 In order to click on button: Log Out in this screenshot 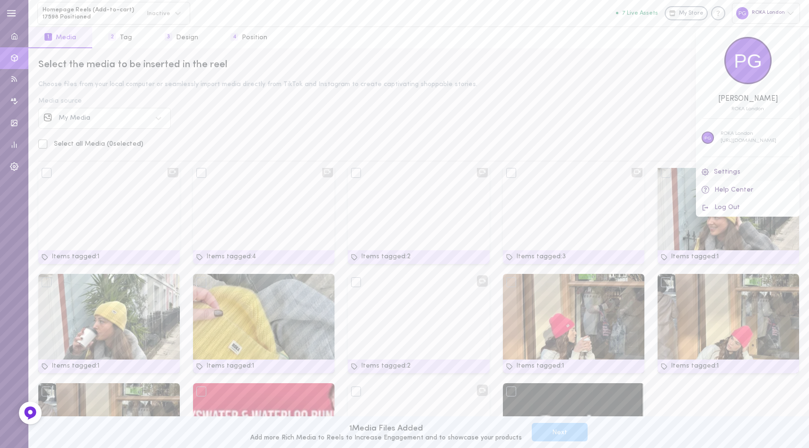, I will do `click(747, 208)`.